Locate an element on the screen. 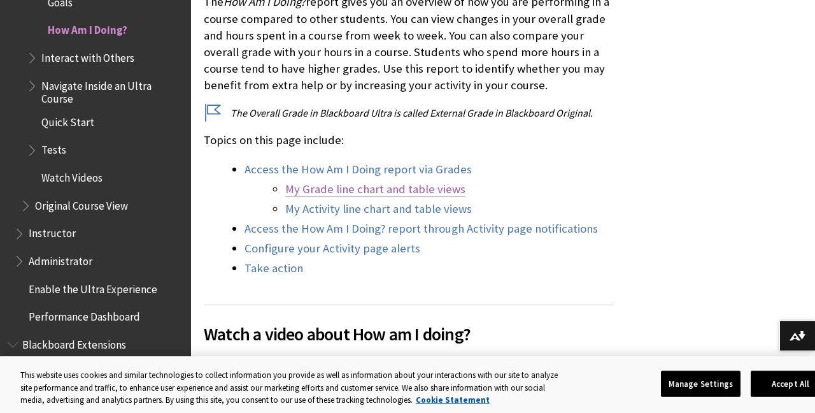  a: More information about your privacy, opens in a new tab is located at coordinates (453, 399).